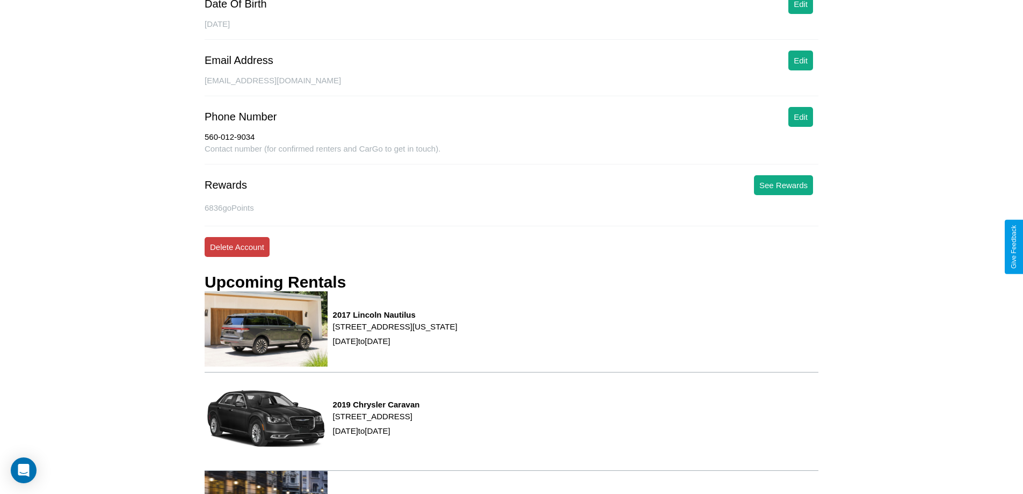  What do you see at coordinates (784, 185) in the screenshot?
I see `button: See Rewards` at bounding box center [784, 185].